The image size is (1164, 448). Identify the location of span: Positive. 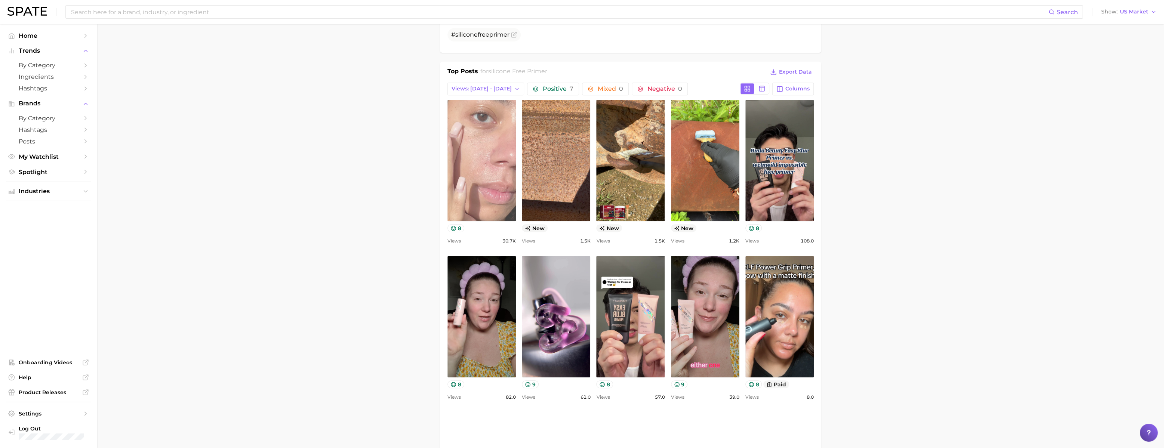
(558, 89).